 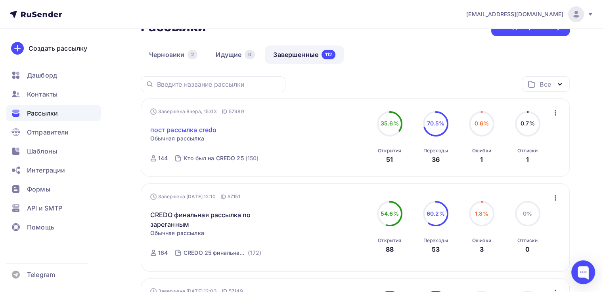 I want to click on a: Кто был на CREDO 25 (150), so click(x=221, y=158).